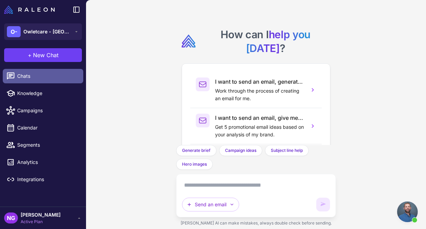 This screenshot has width=426, height=229. I want to click on div: O-, so click(14, 32).